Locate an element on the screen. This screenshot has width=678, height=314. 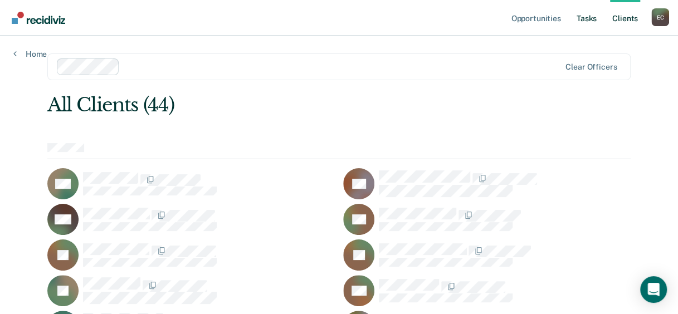
a: Home is located at coordinates (30, 54).